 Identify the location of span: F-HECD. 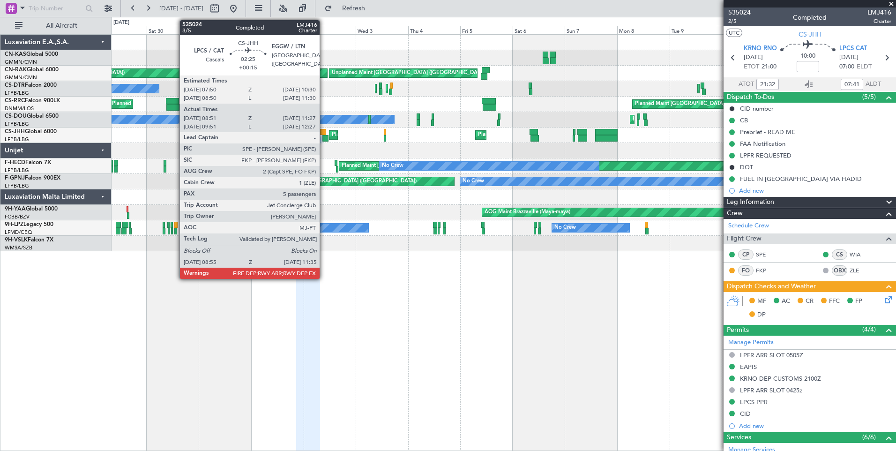
(15, 163).